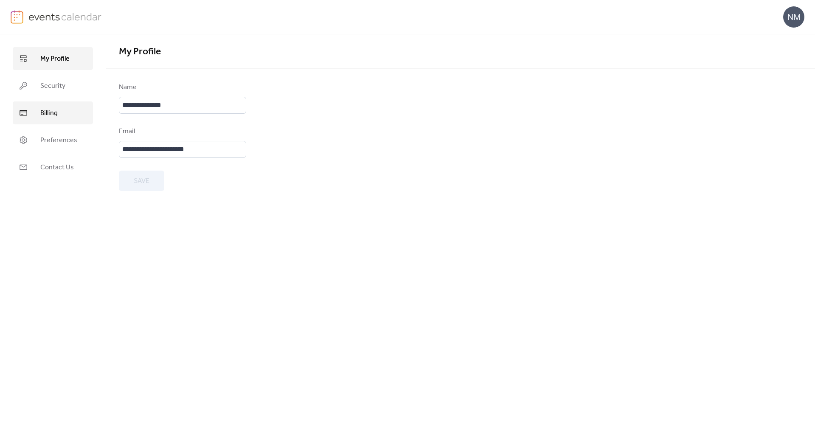 Image resolution: width=815 pixels, height=421 pixels. I want to click on a: Preferences, so click(53, 140).